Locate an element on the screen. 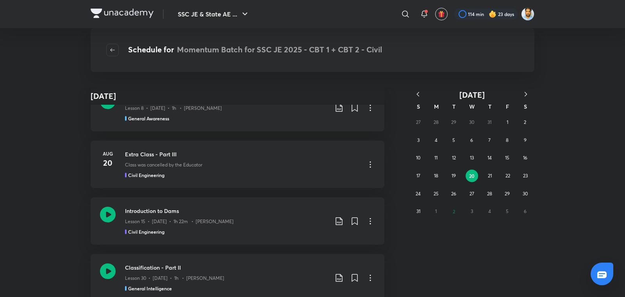 This screenshot has width=625, height=297. button: August 20, 2025 is located at coordinates (472, 176).